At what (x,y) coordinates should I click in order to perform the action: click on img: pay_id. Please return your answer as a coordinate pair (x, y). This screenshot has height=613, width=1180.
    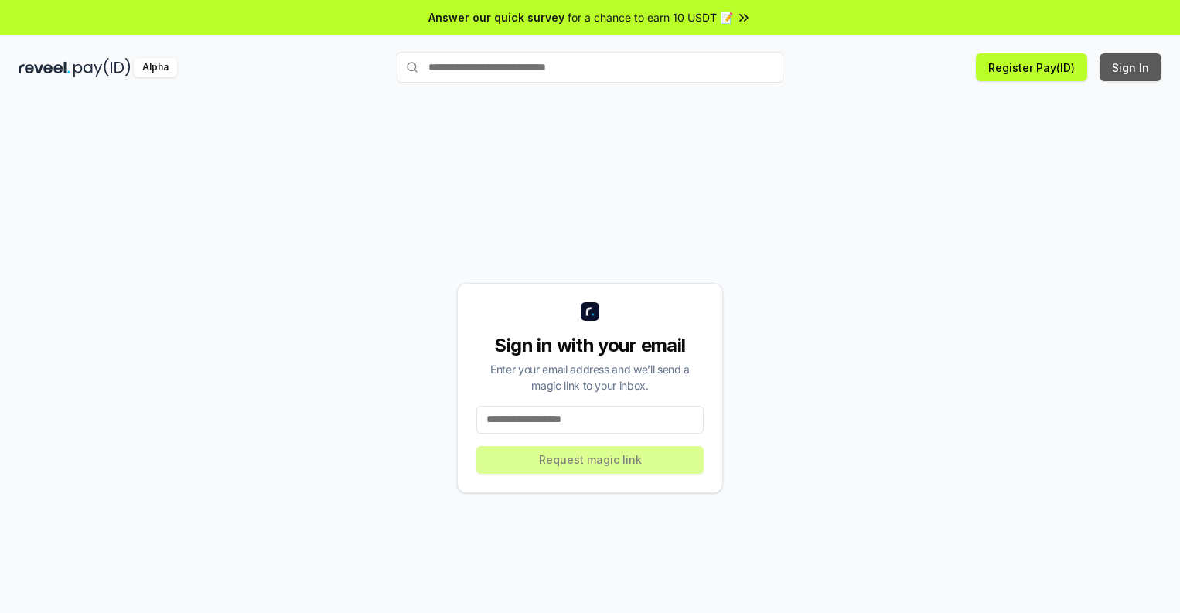
    Looking at the image, I should click on (102, 67).